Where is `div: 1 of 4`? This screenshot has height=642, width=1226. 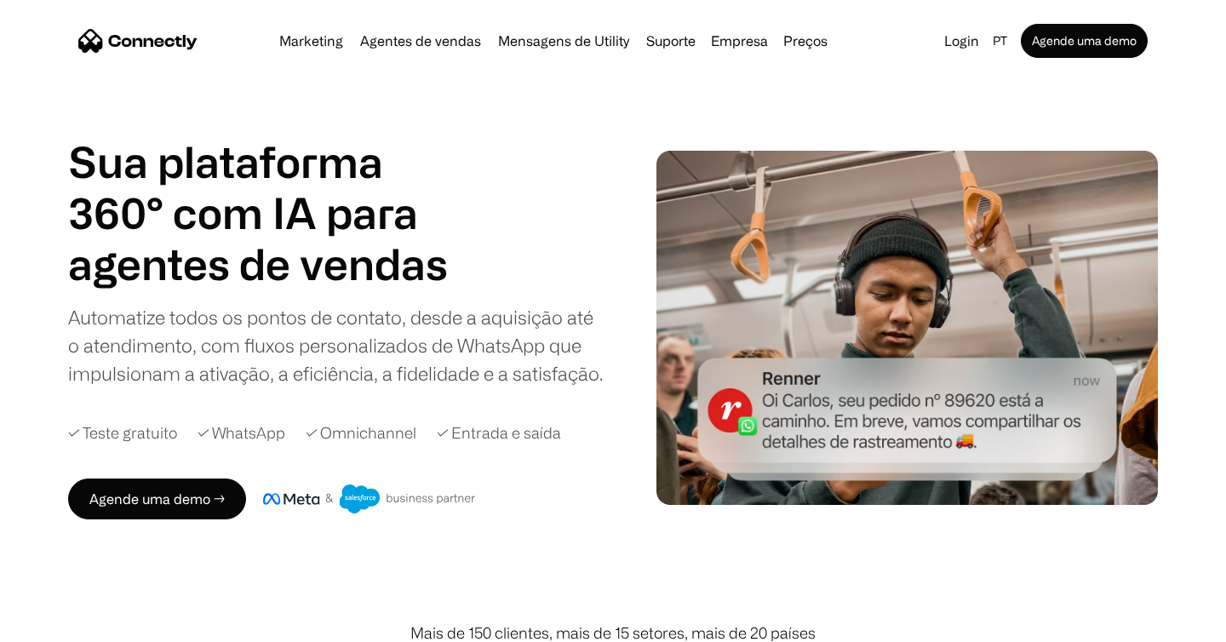 div: 1 of 4 is located at coordinates (264, 264).